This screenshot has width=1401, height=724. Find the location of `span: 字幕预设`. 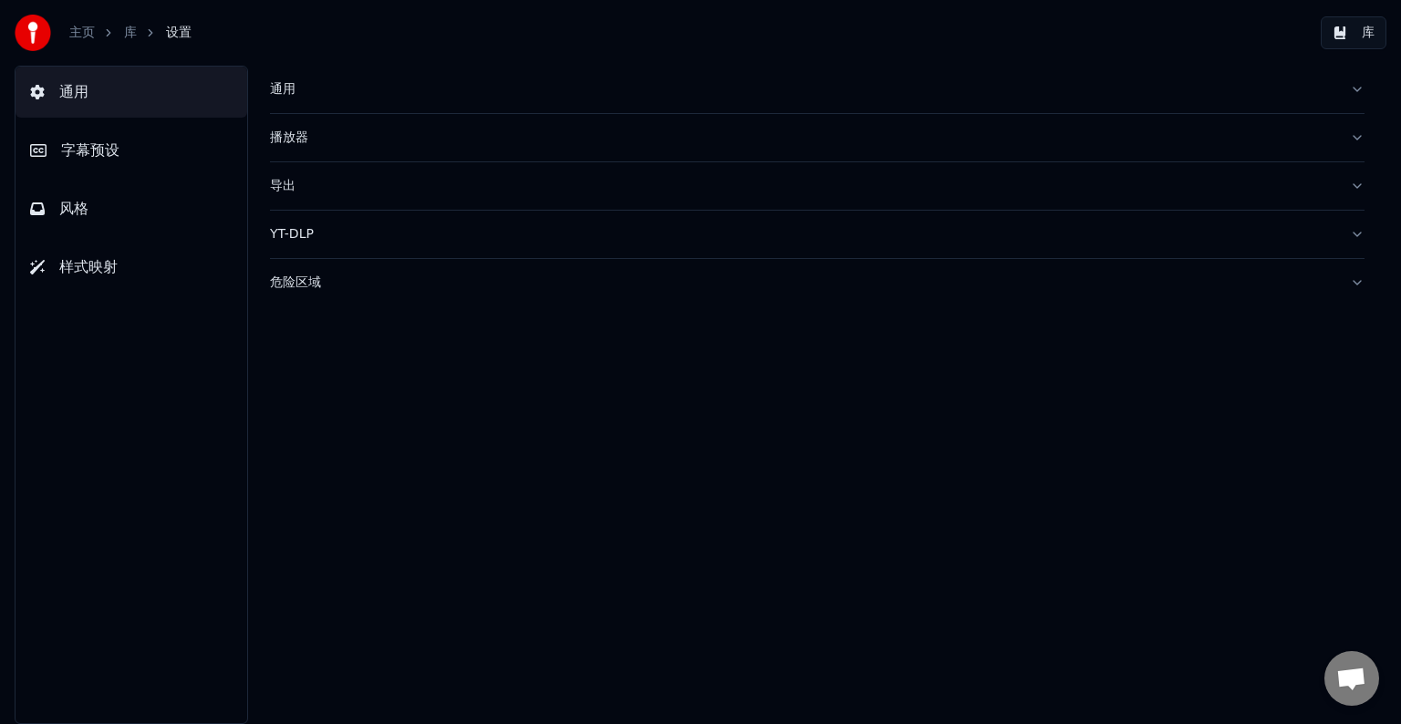

span: 字幕预设 is located at coordinates (90, 151).